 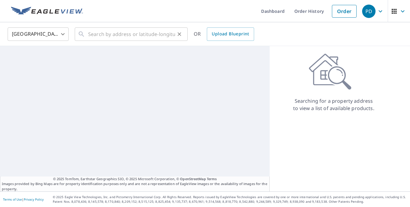 What do you see at coordinates (212, 179) in the screenshot?
I see `a: Terms` at bounding box center [212, 179].